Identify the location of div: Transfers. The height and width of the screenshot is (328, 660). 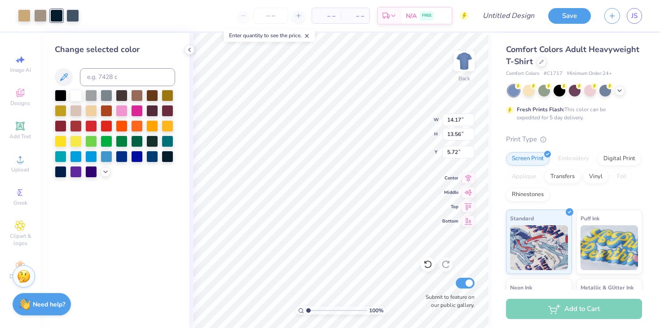
(562, 177).